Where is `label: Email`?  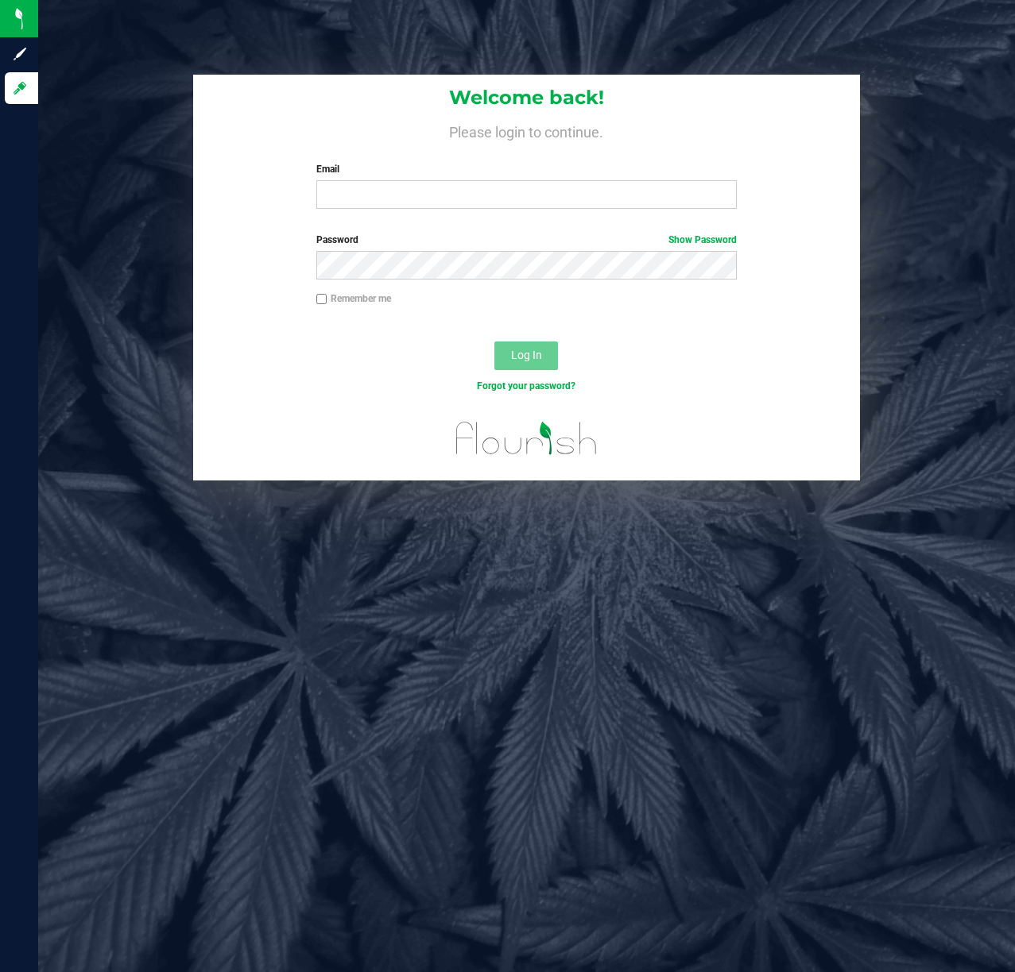
label: Email is located at coordinates (527, 169).